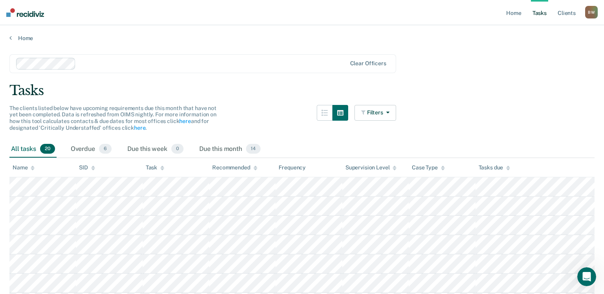 The width and height of the screenshot is (604, 294). Describe the element at coordinates (105, 149) in the screenshot. I see `span: 6` at that location.